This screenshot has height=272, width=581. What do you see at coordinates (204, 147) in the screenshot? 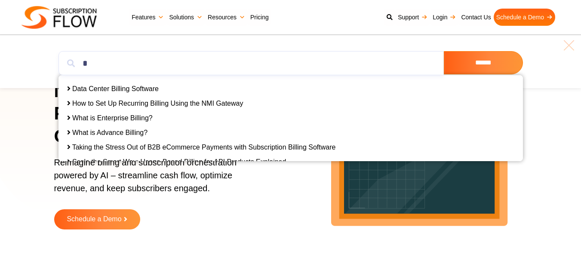
I see `a: Taking the Stress Out of B2B eCommerce Payments with Subscription Billing Software` at bounding box center [204, 147].